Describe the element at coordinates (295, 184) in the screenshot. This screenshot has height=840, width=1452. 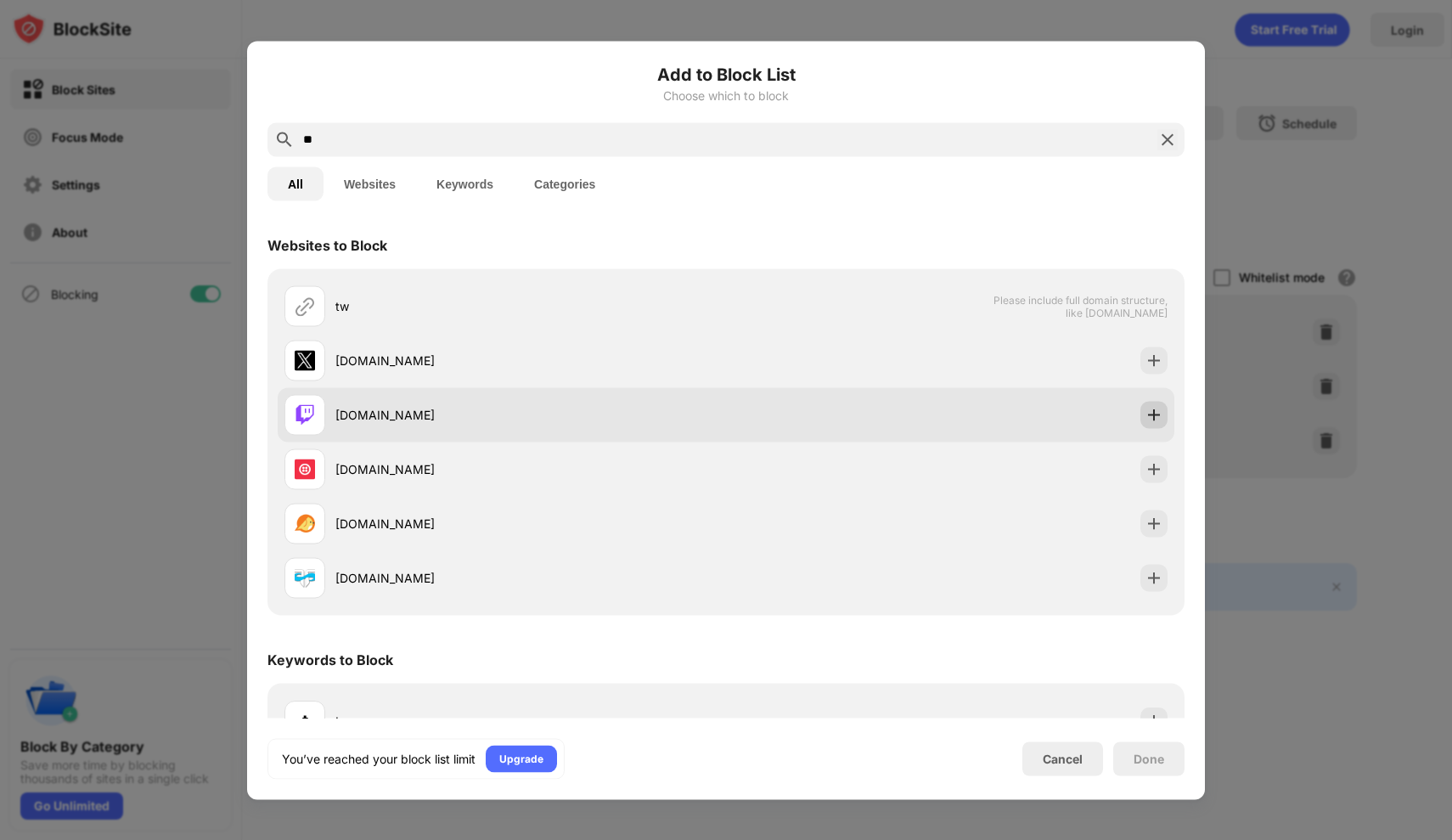
I see `button: All` at that location.